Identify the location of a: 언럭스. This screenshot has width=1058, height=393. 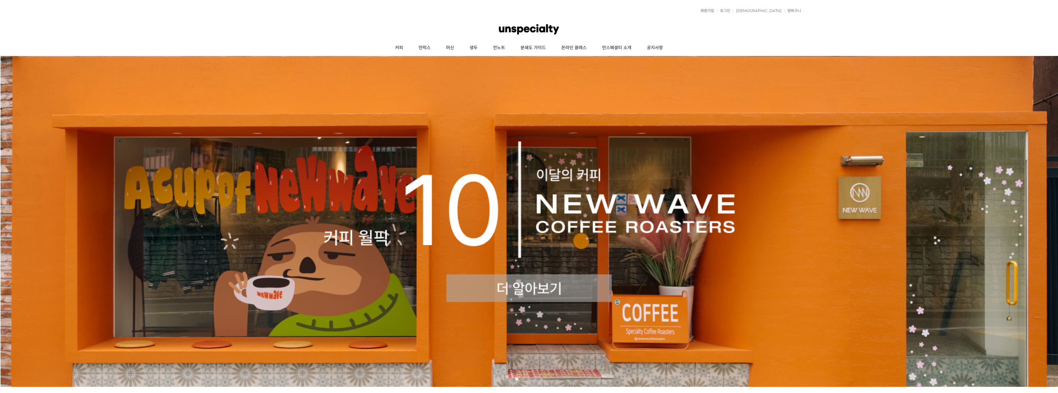
(425, 48).